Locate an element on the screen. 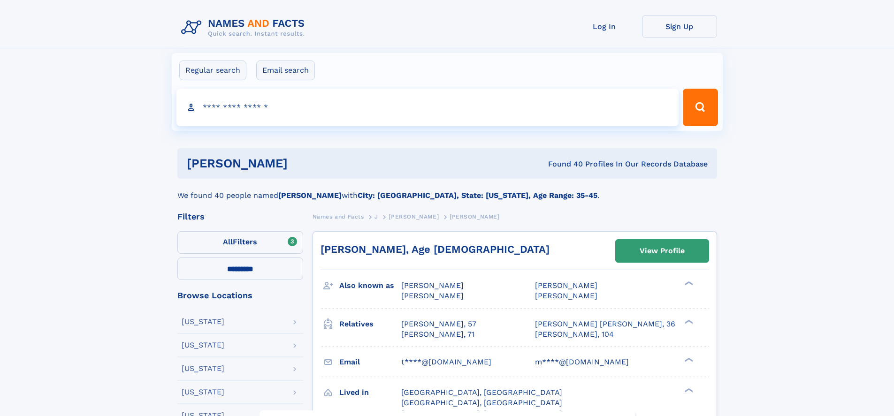  h3: Lived in is located at coordinates (370, 393).